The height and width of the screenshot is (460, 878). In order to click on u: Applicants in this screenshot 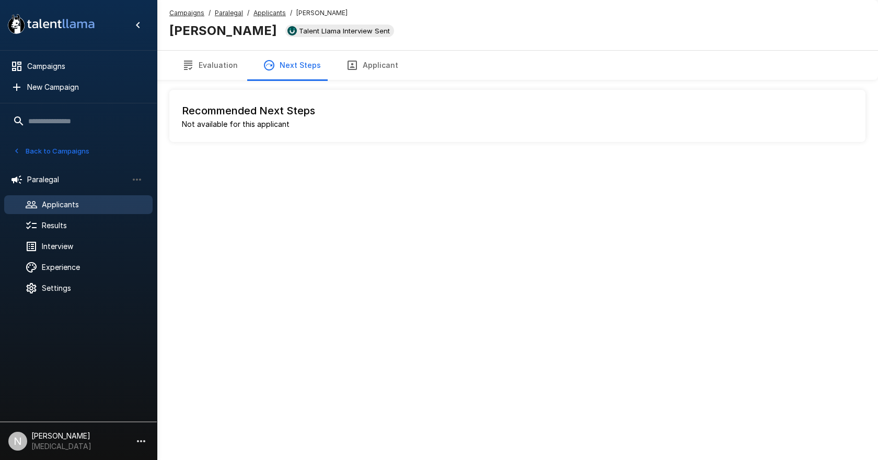, I will do `click(270, 13)`.